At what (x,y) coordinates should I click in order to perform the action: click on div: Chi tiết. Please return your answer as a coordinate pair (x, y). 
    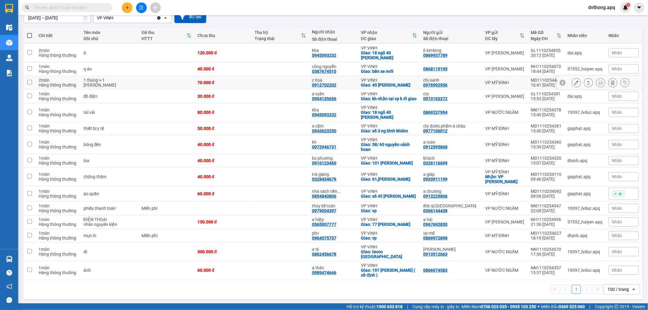
    Looking at the image, I should click on (58, 36).